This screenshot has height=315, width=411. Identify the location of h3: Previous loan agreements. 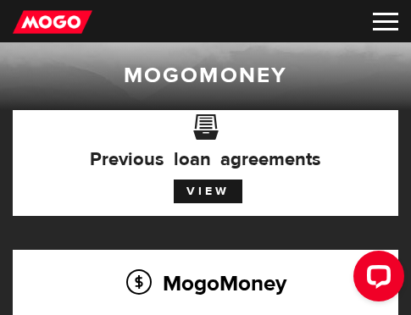
(205, 147).